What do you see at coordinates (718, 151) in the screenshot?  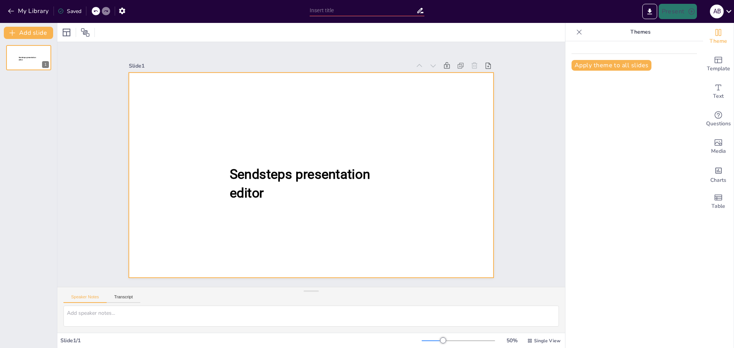 I see `span: Media` at bounding box center [718, 151].